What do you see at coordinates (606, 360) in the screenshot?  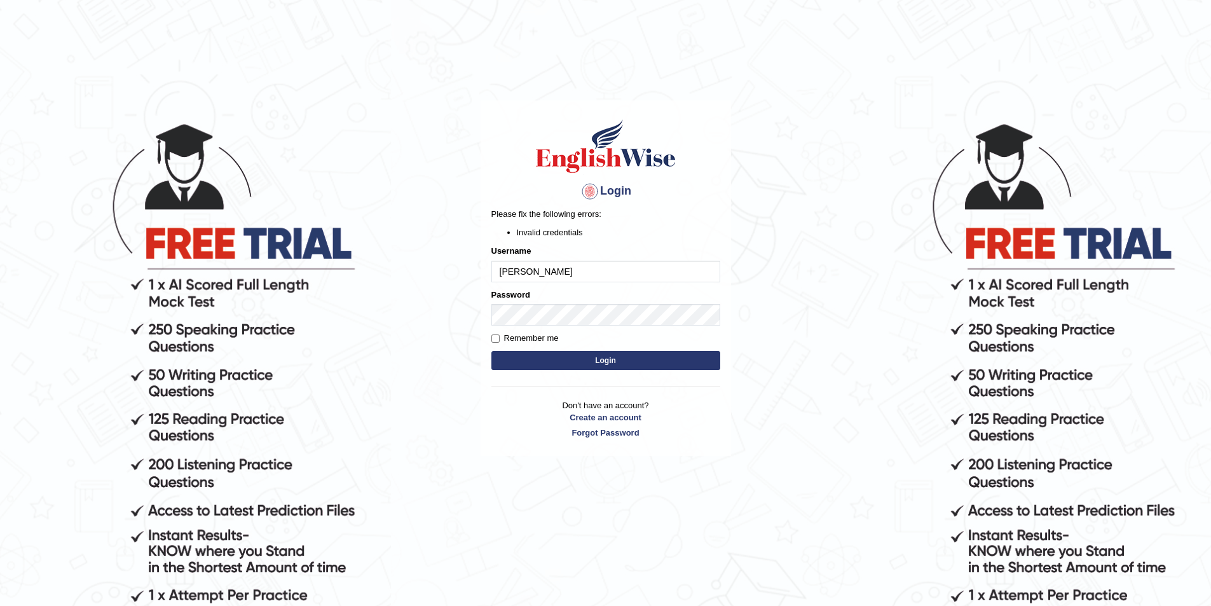 I see `button: Login` at bounding box center [606, 360].